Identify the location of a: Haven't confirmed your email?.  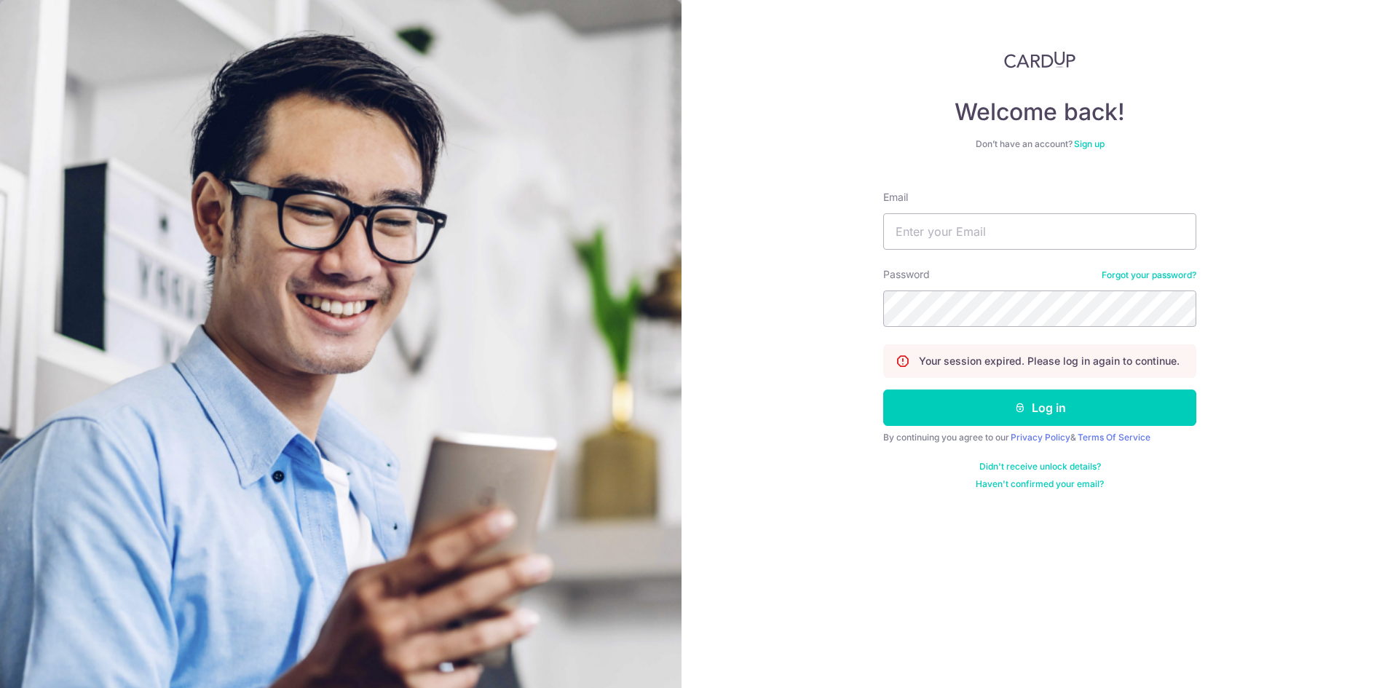
(1040, 484).